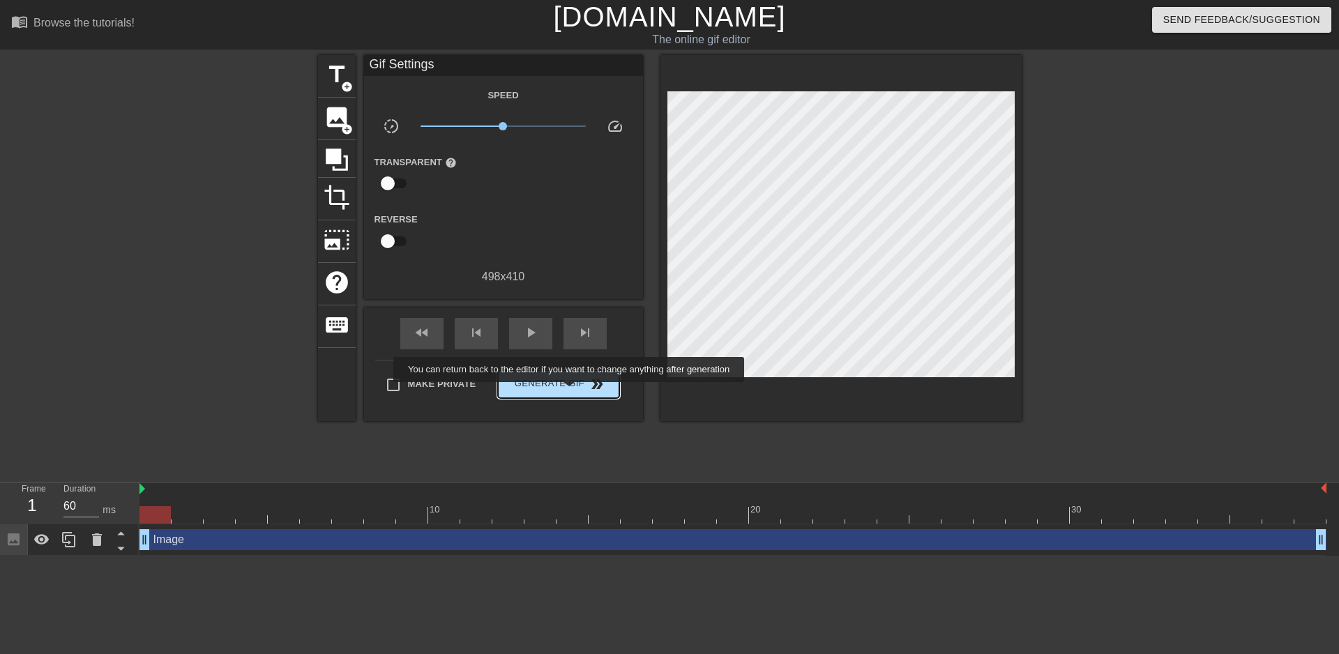 Image resolution: width=1339 pixels, height=654 pixels. I want to click on span: double_arrow, so click(597, 384).